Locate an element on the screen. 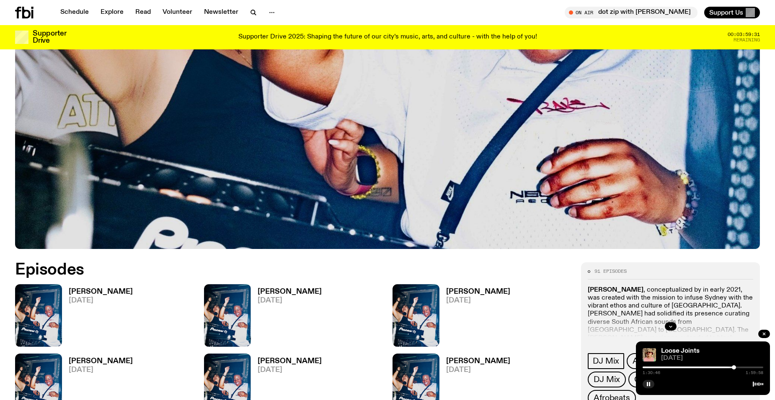 The width and height of the screenshot is (775, 400). h3: Supporter Drive is located at coordinates (49, 37).